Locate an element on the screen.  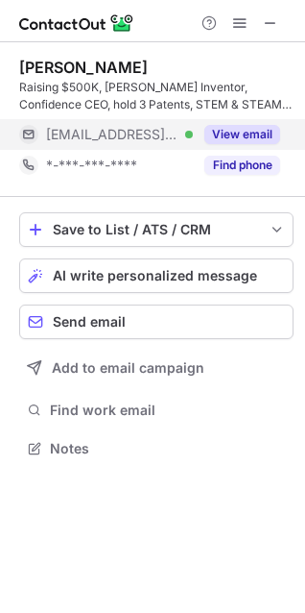
span: Notes is located at coordinates (168, 448).